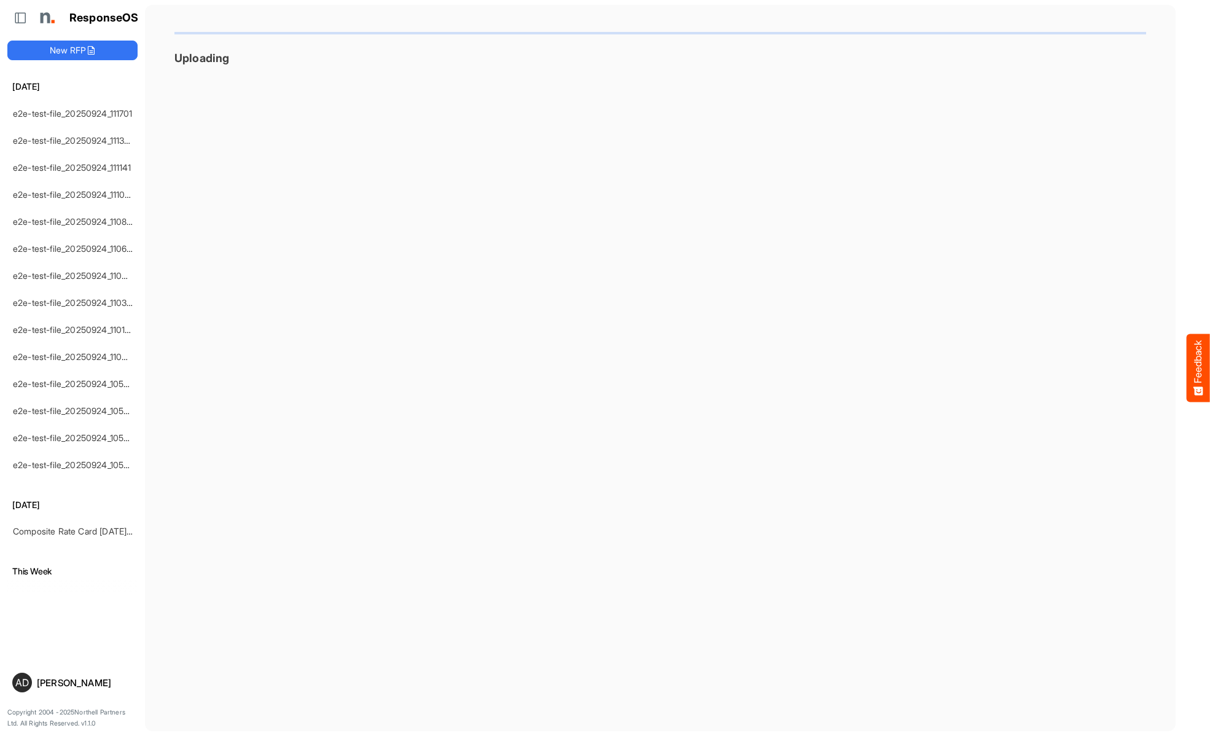  What do you see at coordinates (1198, 368) in the screenshot?
I see `button: Feedback` at bounding box center [1198, 368].